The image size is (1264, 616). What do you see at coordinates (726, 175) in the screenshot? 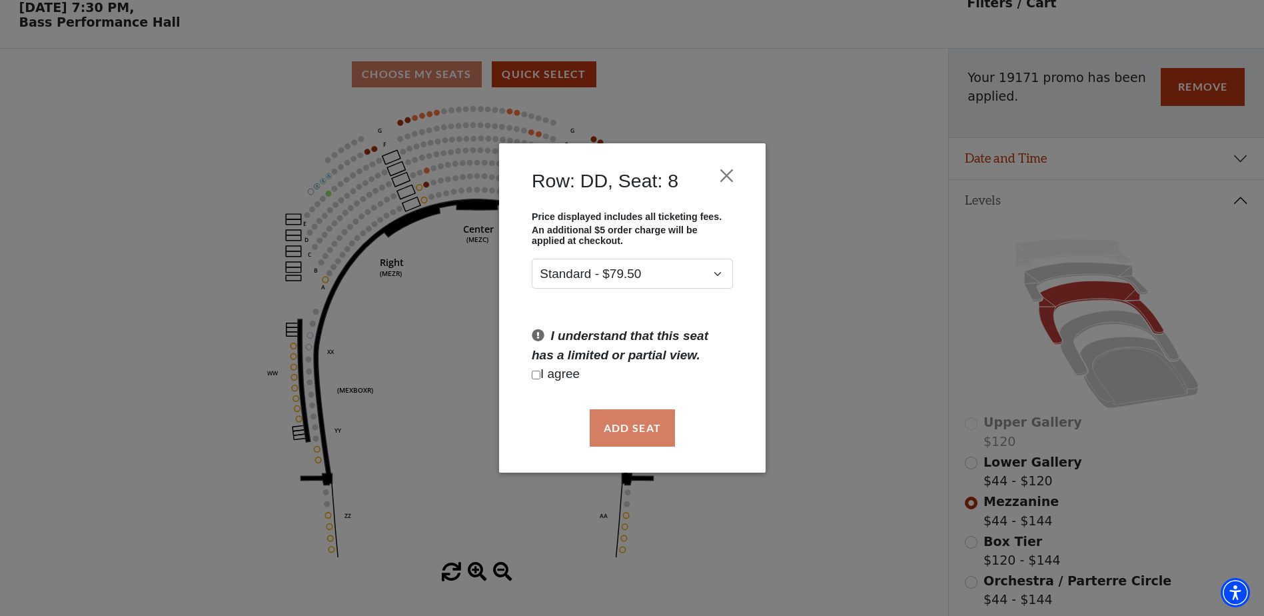
I see `button: Close` at bounding box center [726, 175].